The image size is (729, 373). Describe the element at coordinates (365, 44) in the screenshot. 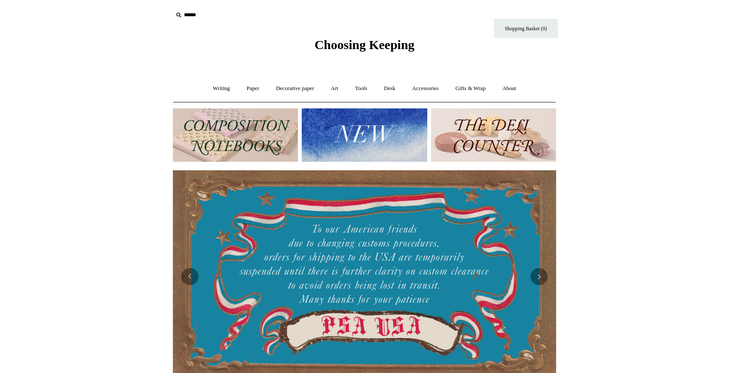

I see `span: Choosing Keeping` at that location.